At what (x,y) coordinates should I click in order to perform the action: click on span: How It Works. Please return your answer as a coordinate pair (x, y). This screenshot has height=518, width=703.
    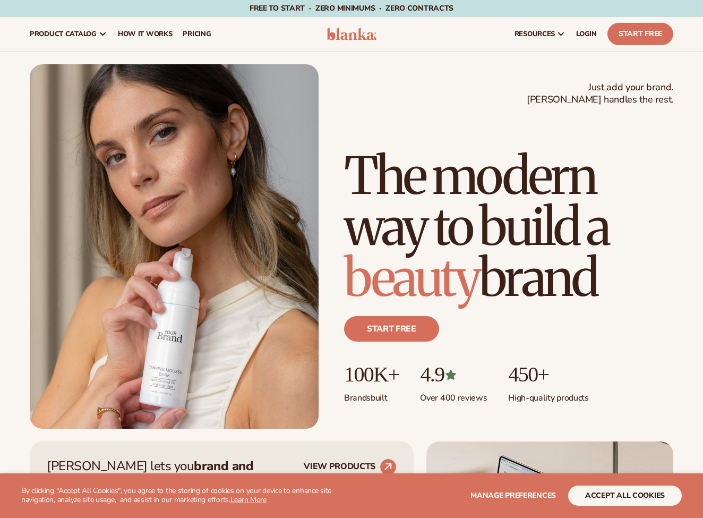
    Looking at the image, I should click on (145, 34).